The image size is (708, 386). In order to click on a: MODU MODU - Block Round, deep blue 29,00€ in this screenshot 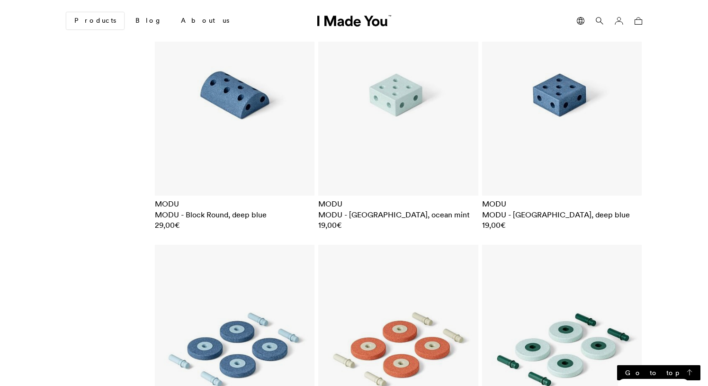, I will do `click(235, 214)`.